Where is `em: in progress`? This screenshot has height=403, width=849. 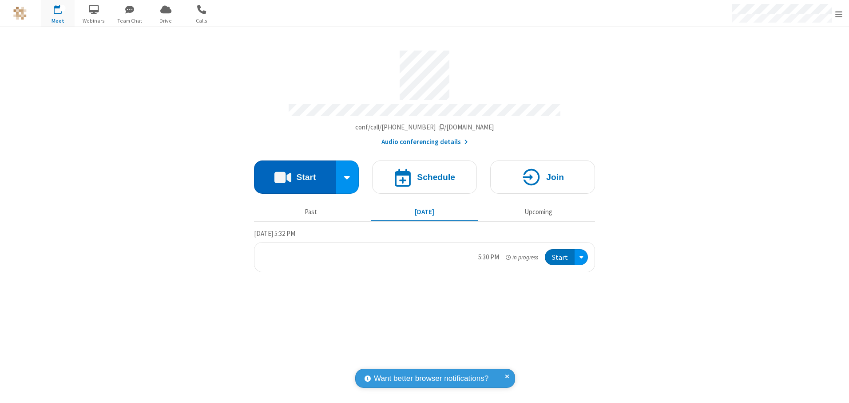 em: in progress is located at coordinates (522, 257).